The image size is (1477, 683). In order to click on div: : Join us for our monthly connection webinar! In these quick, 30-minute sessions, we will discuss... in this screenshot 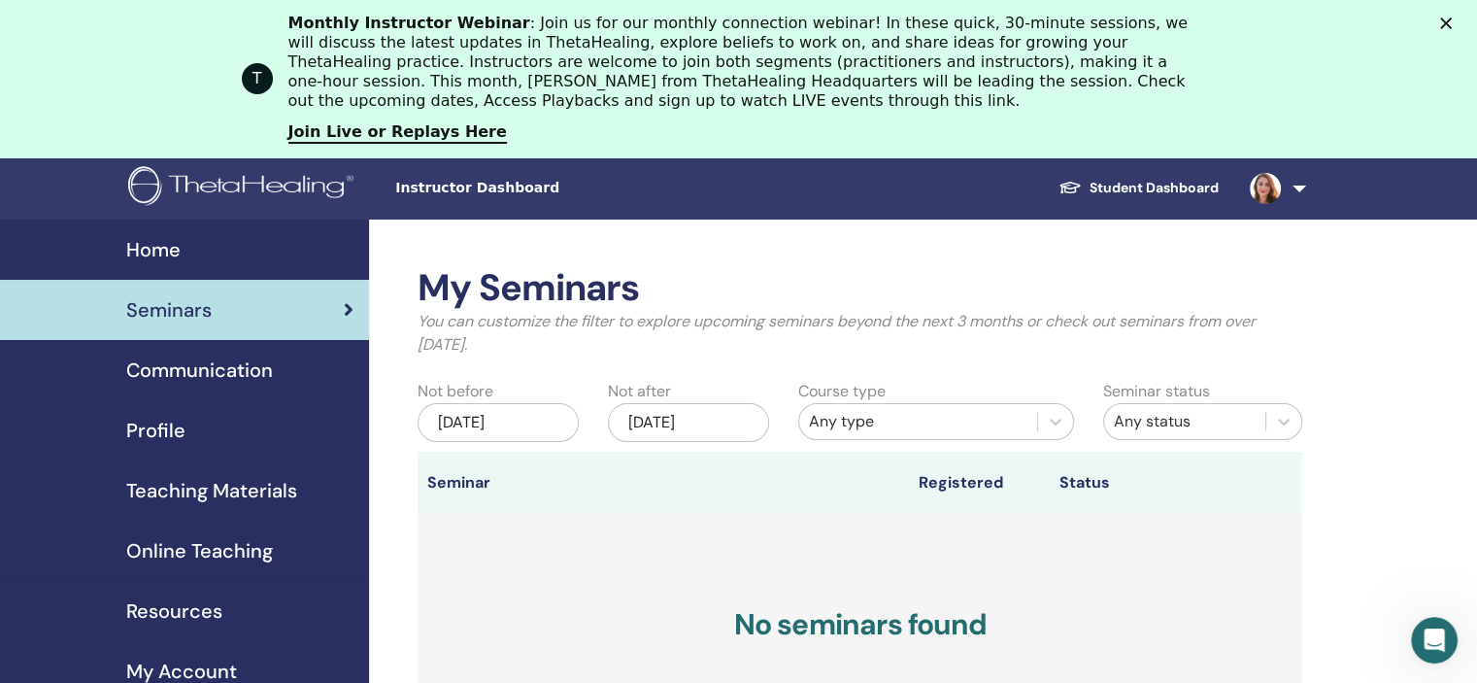, I will do `click(747, 62)`.